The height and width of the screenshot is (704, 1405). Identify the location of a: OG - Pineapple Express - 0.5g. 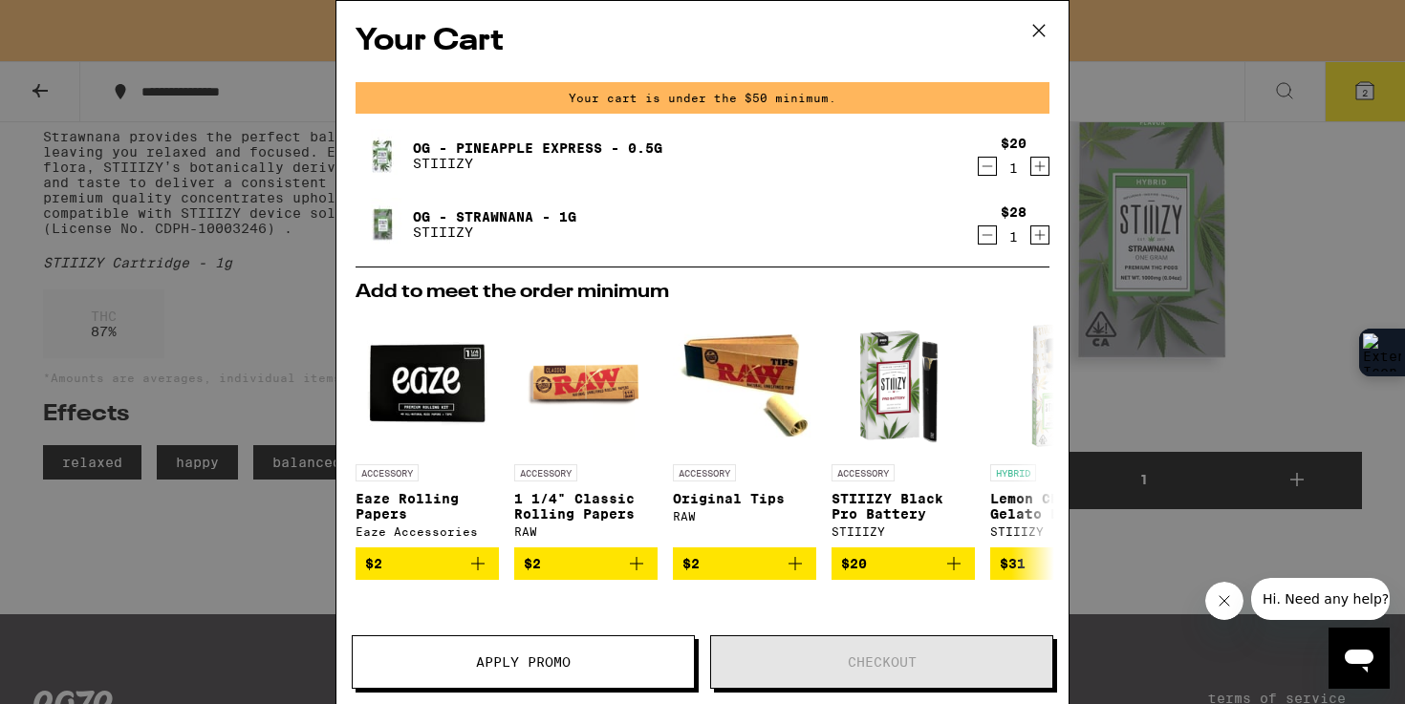
(537, 148).